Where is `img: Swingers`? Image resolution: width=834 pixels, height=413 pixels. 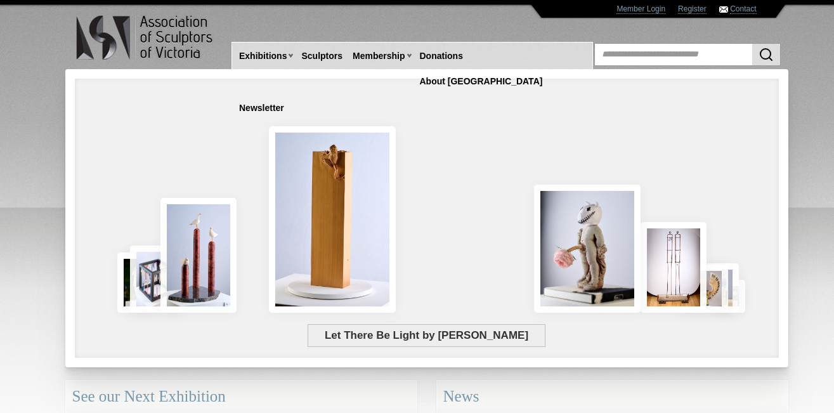
img: Swingers is located at coordinates (674, 267).